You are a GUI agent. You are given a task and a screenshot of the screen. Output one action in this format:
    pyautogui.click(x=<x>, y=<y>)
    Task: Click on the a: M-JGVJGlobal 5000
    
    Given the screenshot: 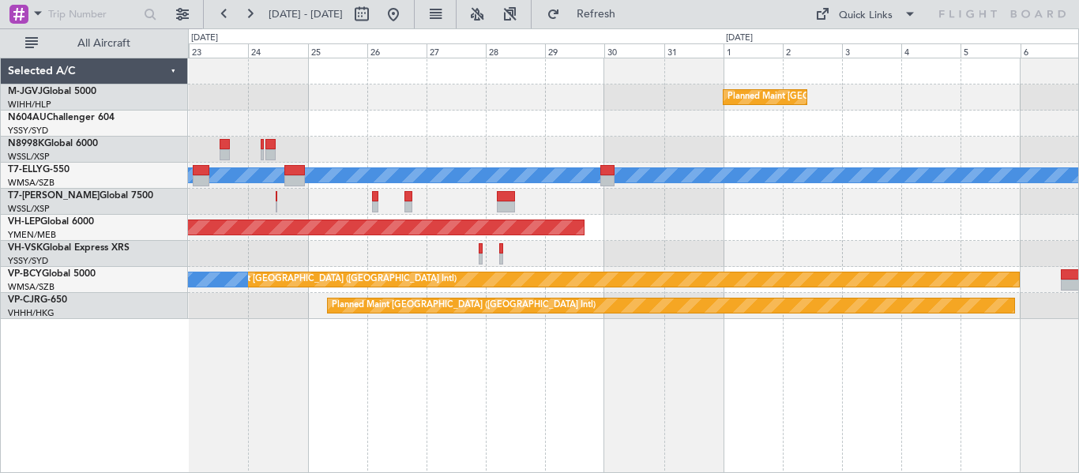 What is the action you would take?
    pyautogui.click(x=52, y=92)
    